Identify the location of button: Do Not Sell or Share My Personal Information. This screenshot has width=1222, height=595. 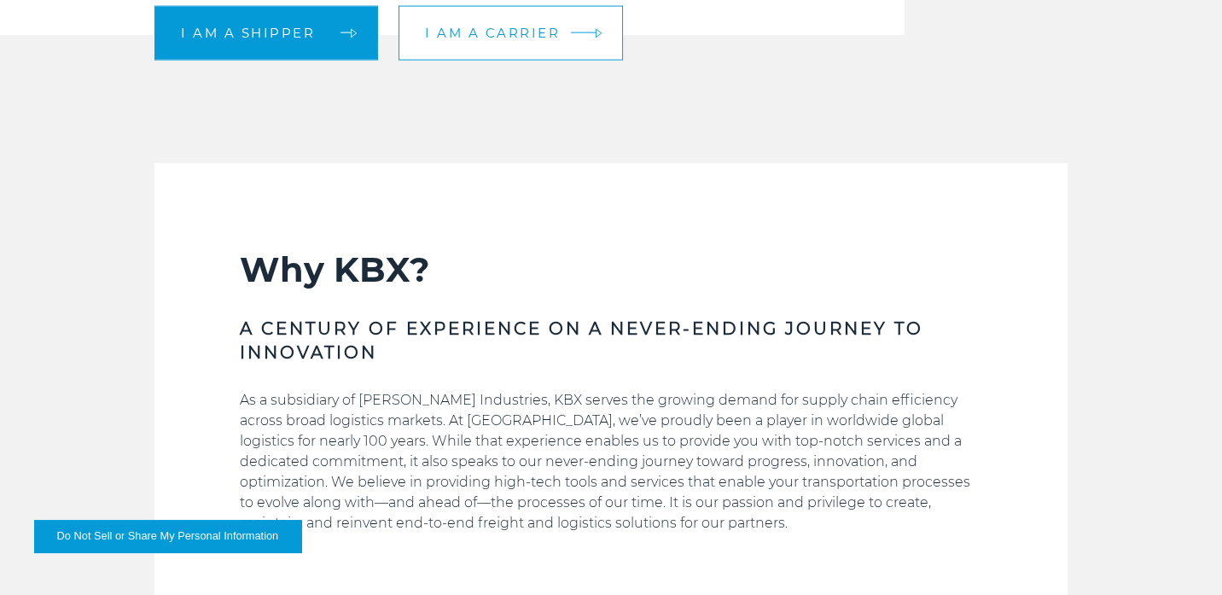
(167, 536).